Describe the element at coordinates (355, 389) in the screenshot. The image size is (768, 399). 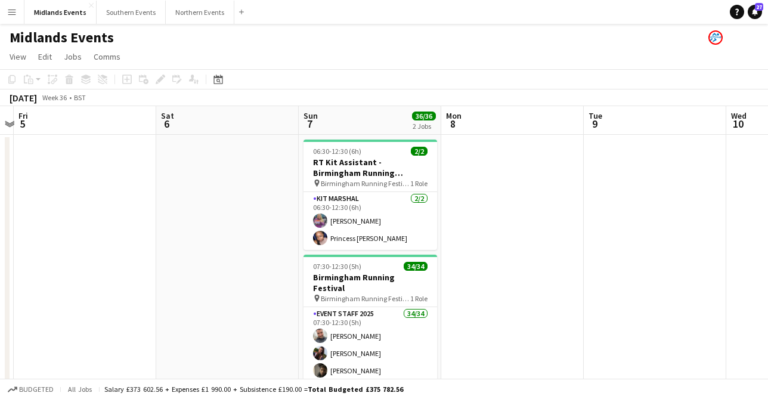
I see `span: Total Budgeted £375 782.56` at that location.